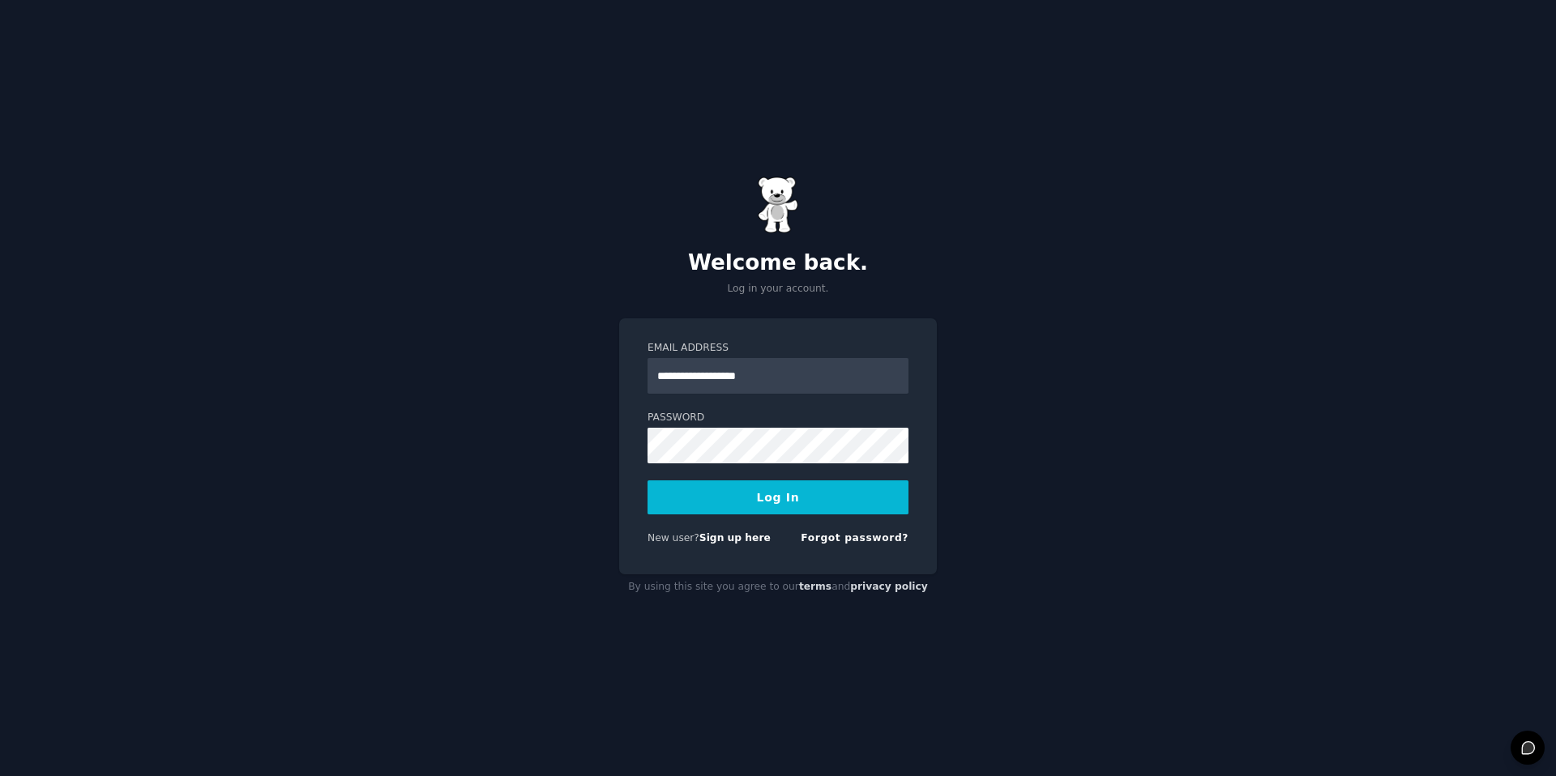 The height and width of the screenshot is (776, 1556). What do you see at coordinates (778, 498) in the screenshot?
I see `button: Log In` at bounding box center [778, 498].